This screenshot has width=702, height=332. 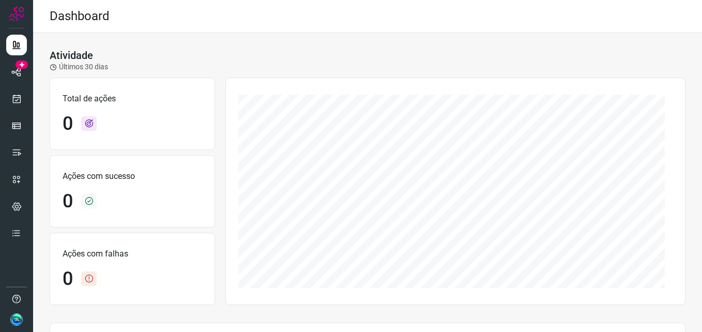 I want to click on p: Ações com falhas, so click(x=132, y=254).